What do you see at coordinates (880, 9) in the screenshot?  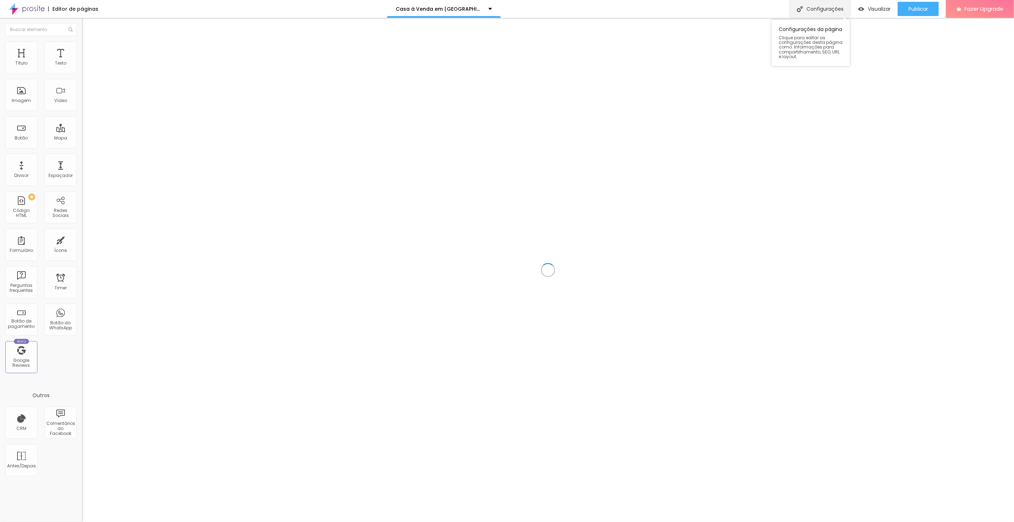 I see `span: Visualizar` at bounding box center [880, 9].